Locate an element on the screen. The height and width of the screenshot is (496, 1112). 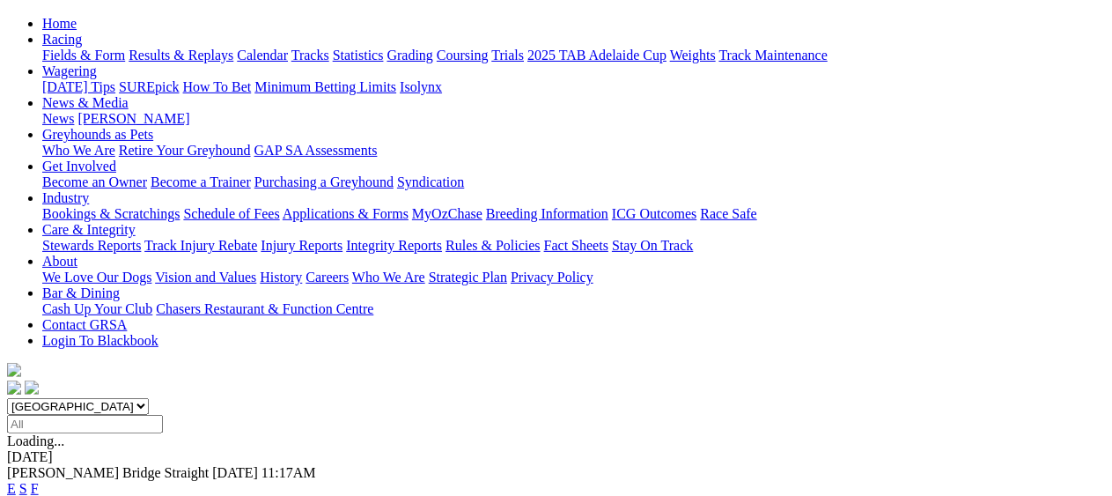
a: Coursing is located at coordinates (462, 55).